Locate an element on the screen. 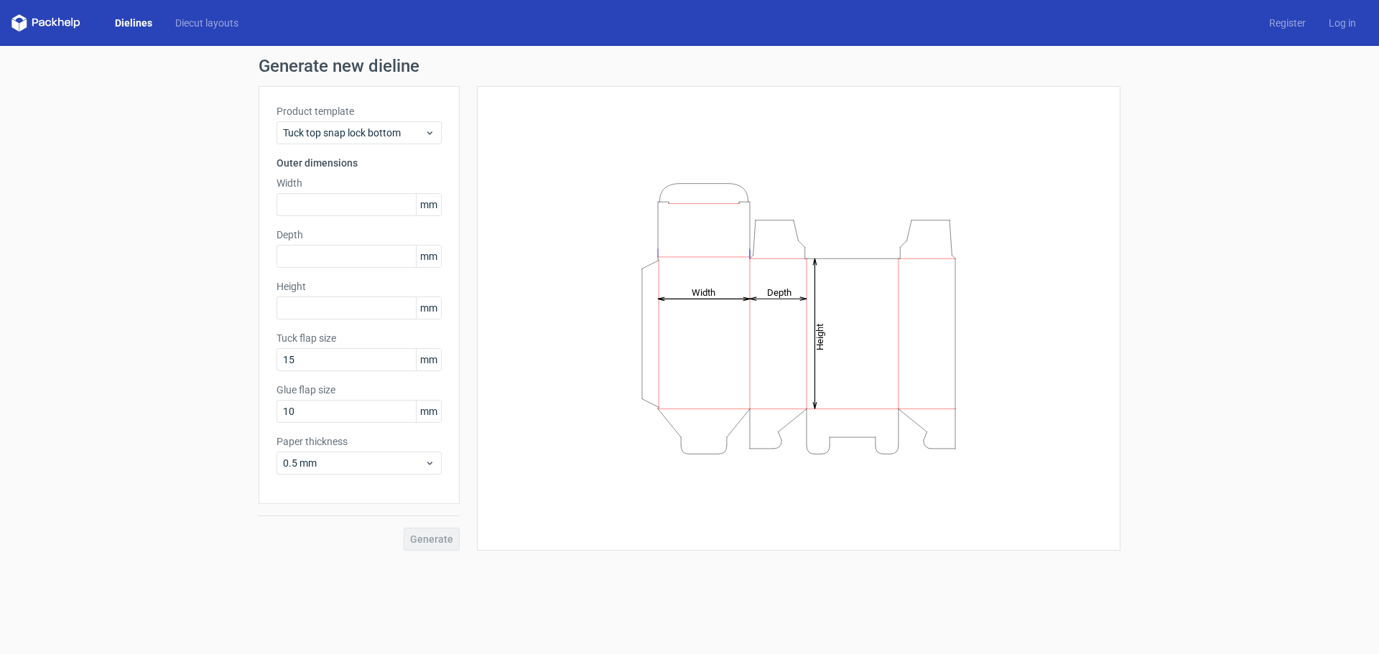 The image size is (1379, 654). label: Paper thickness is located at coordinates (359, 442).